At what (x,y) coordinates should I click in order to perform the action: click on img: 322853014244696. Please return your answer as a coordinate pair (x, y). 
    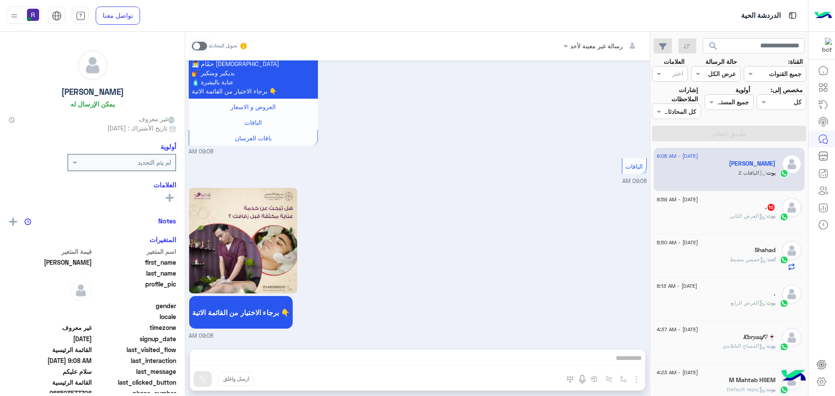
    Looking at the image, I should click on (824, 46).